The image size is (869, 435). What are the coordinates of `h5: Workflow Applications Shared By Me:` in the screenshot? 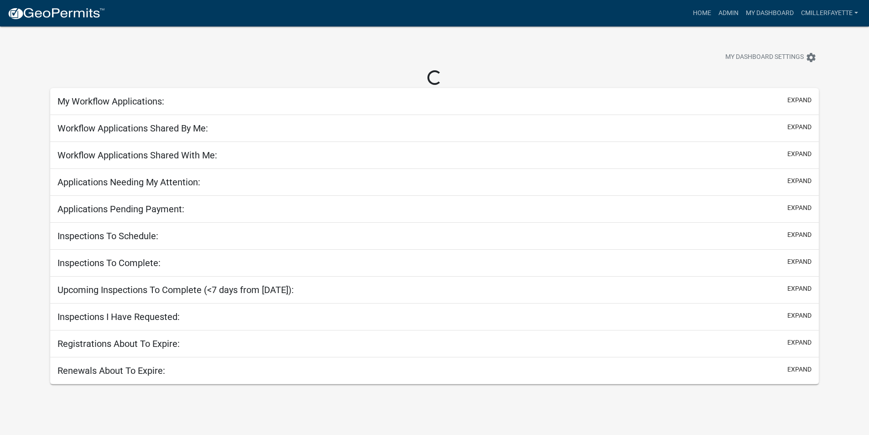 It's located at (133, 128).